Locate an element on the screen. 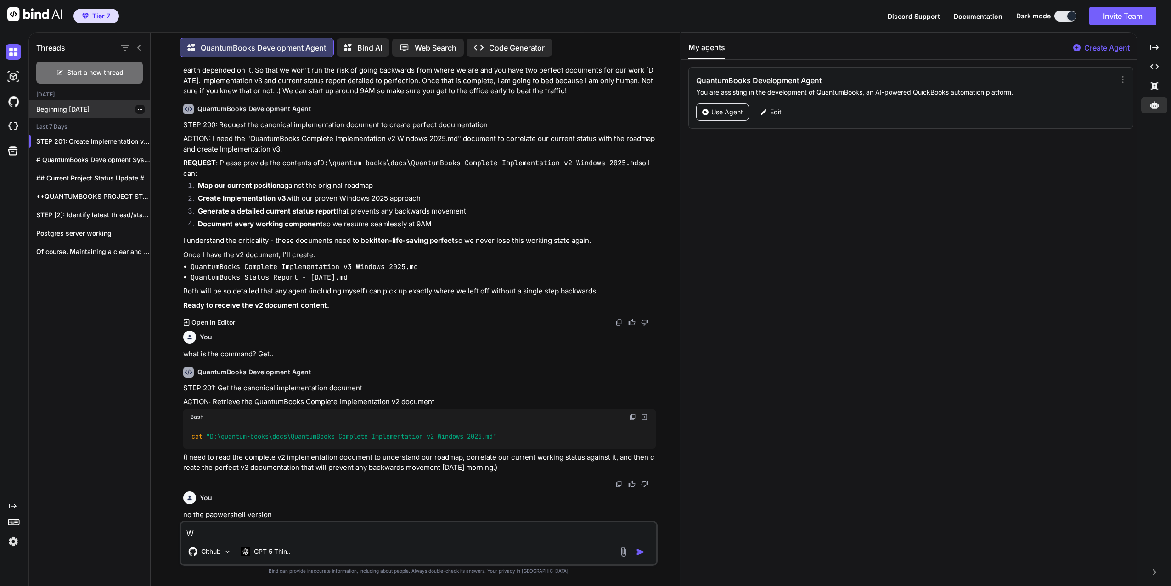  h2: Last 7 Days is located at coordinates (90, 127).